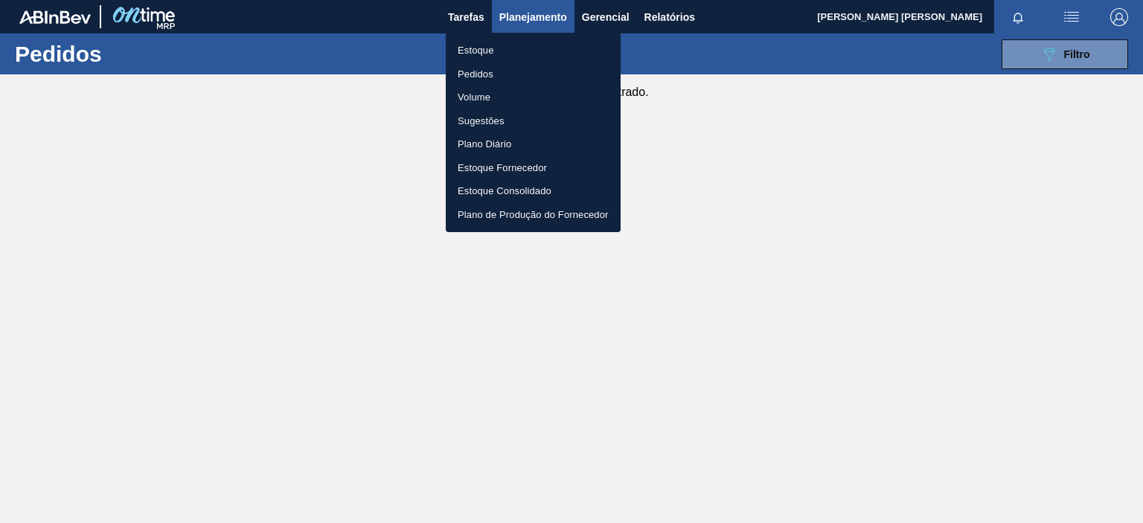 The image size is (1143, 523). Describe the element at coordinates (533, 121) in the screenshot. I see `a: Sugestões` at that location.